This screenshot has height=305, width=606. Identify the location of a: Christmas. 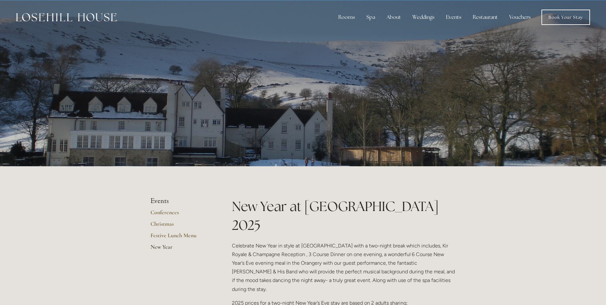
(181, 226).